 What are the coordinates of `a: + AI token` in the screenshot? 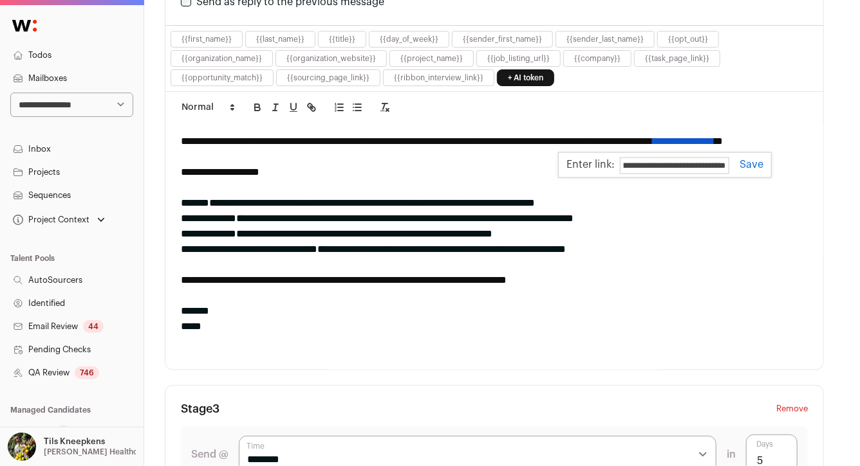 It's located at (525, 78).